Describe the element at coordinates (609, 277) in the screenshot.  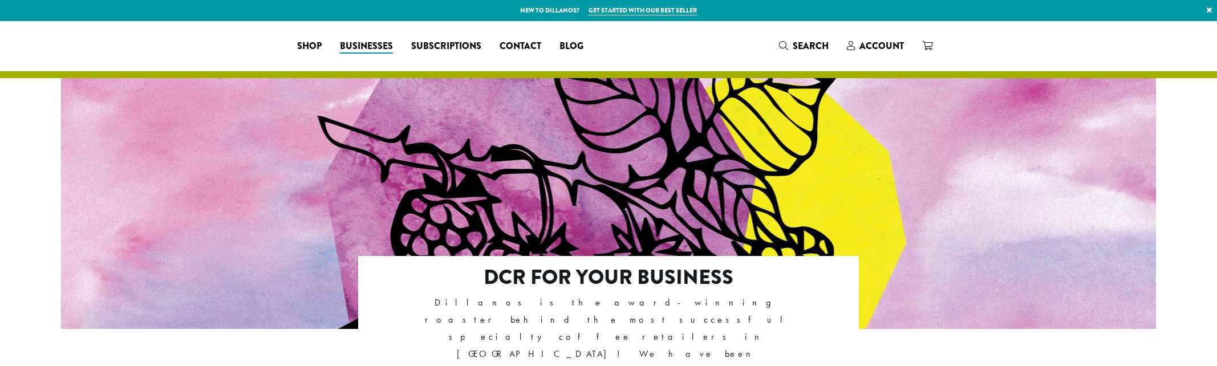
I see `h2: DCR FOR YOUR BUSINESS` at that location.